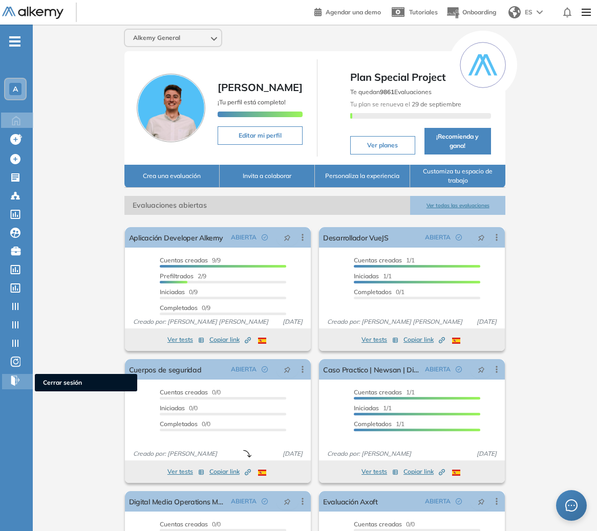 The width and height of the screenshot is (597, 531). Describe the element at coordinates (185, 308) in the screenshot. I see `span: 0/9` at that location.